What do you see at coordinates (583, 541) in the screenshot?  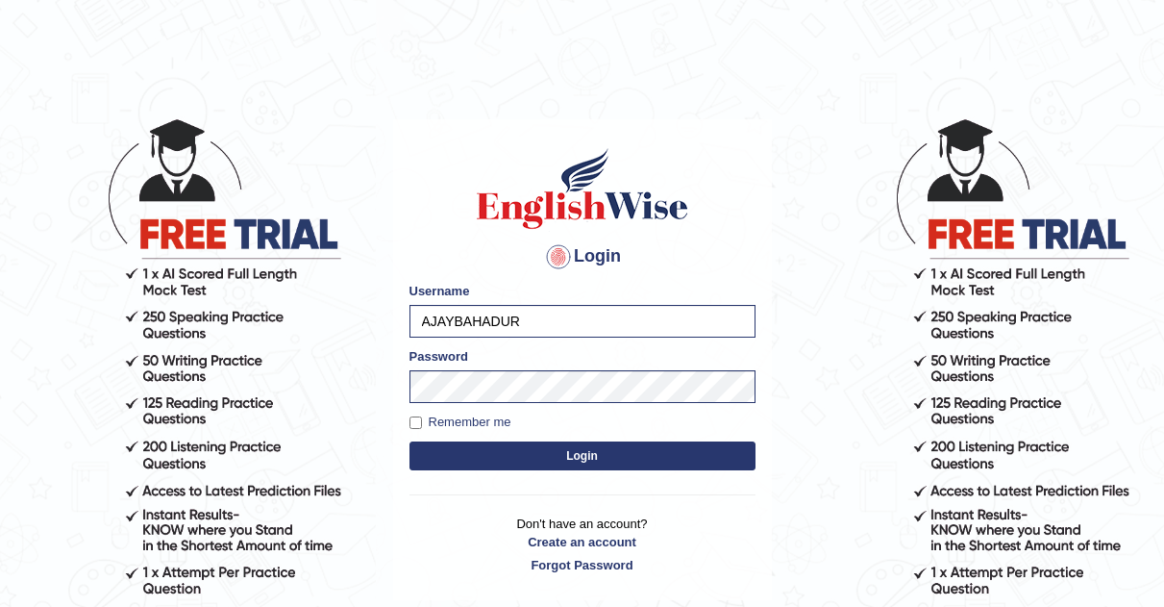 I see `a: Create an account` at bounding box center [583, 541].